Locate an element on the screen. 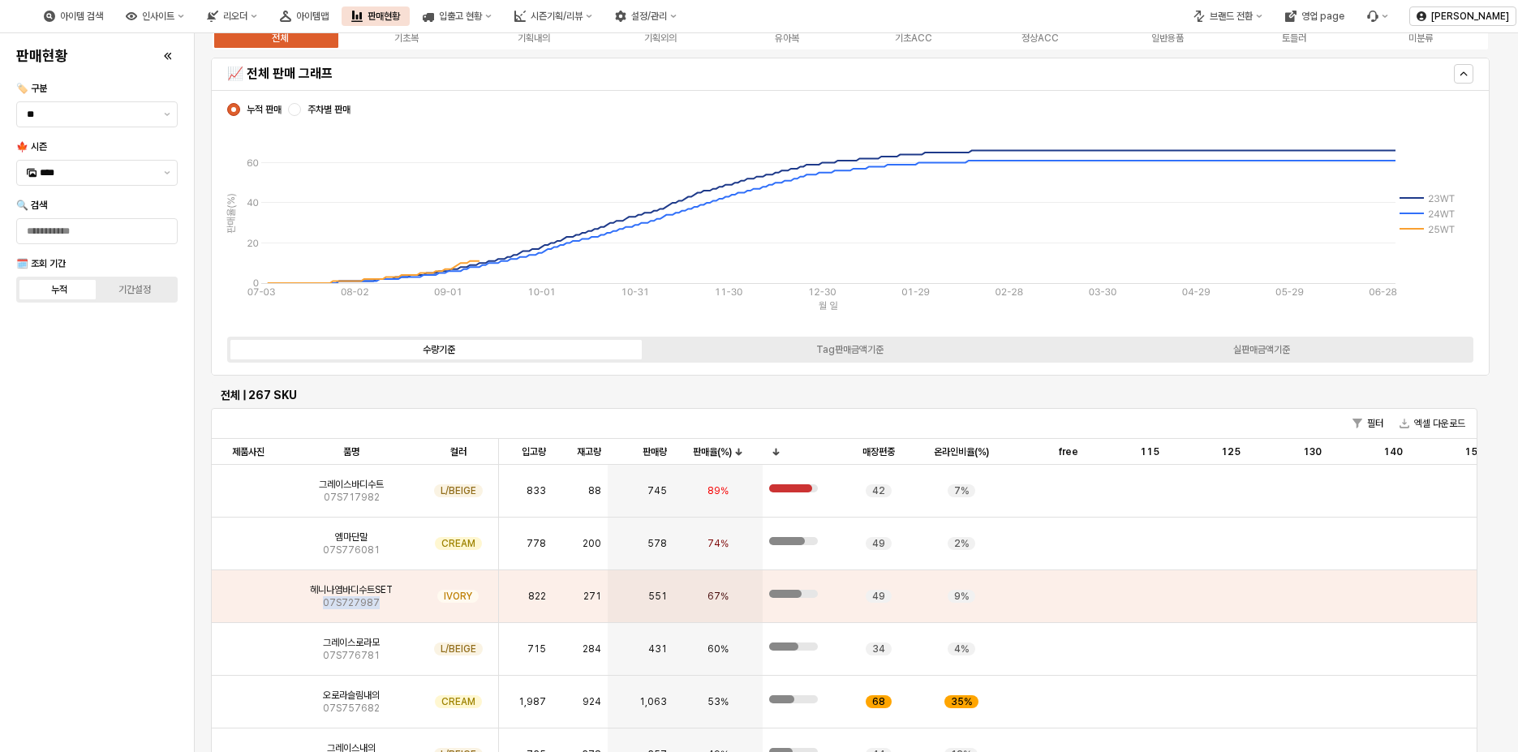  h4: 판매현황 is located at coordinates (42, 56).